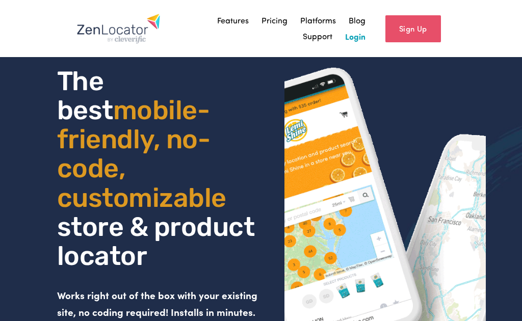 The width and height of the screenshot is (522, 321). What do you see at coordinates (274, 21) in the screenshot?
I see `a: Pricing` at bounding box center [274, 21].